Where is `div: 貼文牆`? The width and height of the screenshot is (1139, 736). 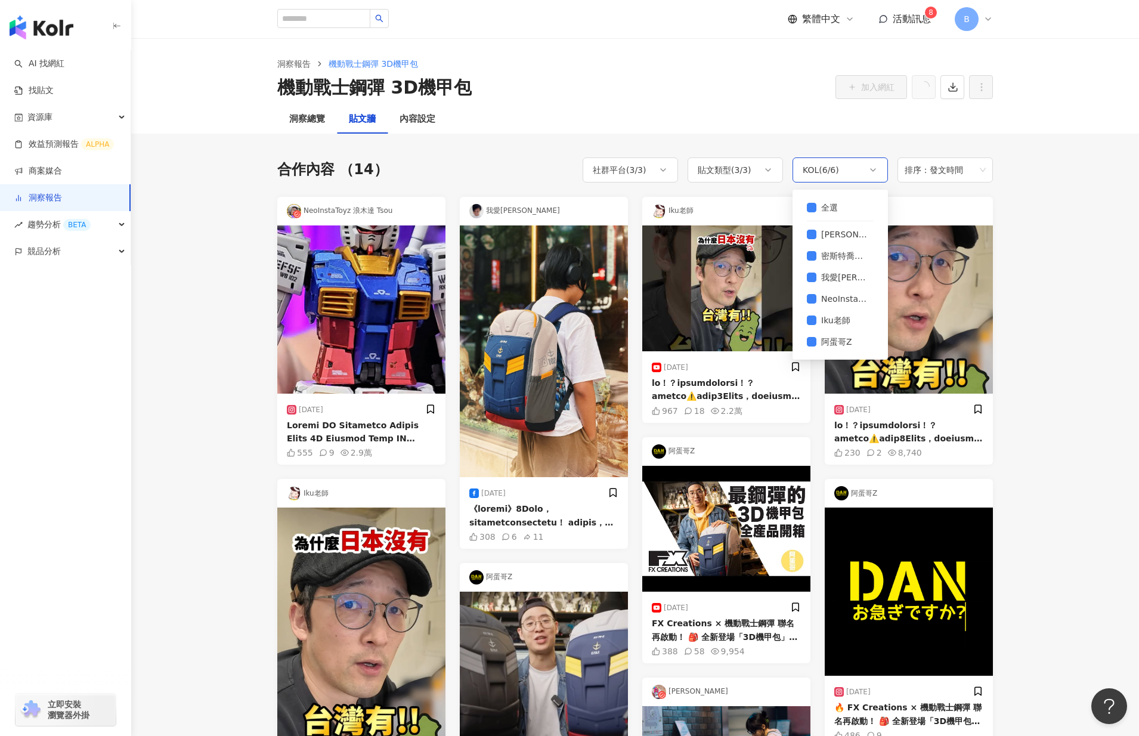
div: 貼文牆 is located at coordinates (362, 119).